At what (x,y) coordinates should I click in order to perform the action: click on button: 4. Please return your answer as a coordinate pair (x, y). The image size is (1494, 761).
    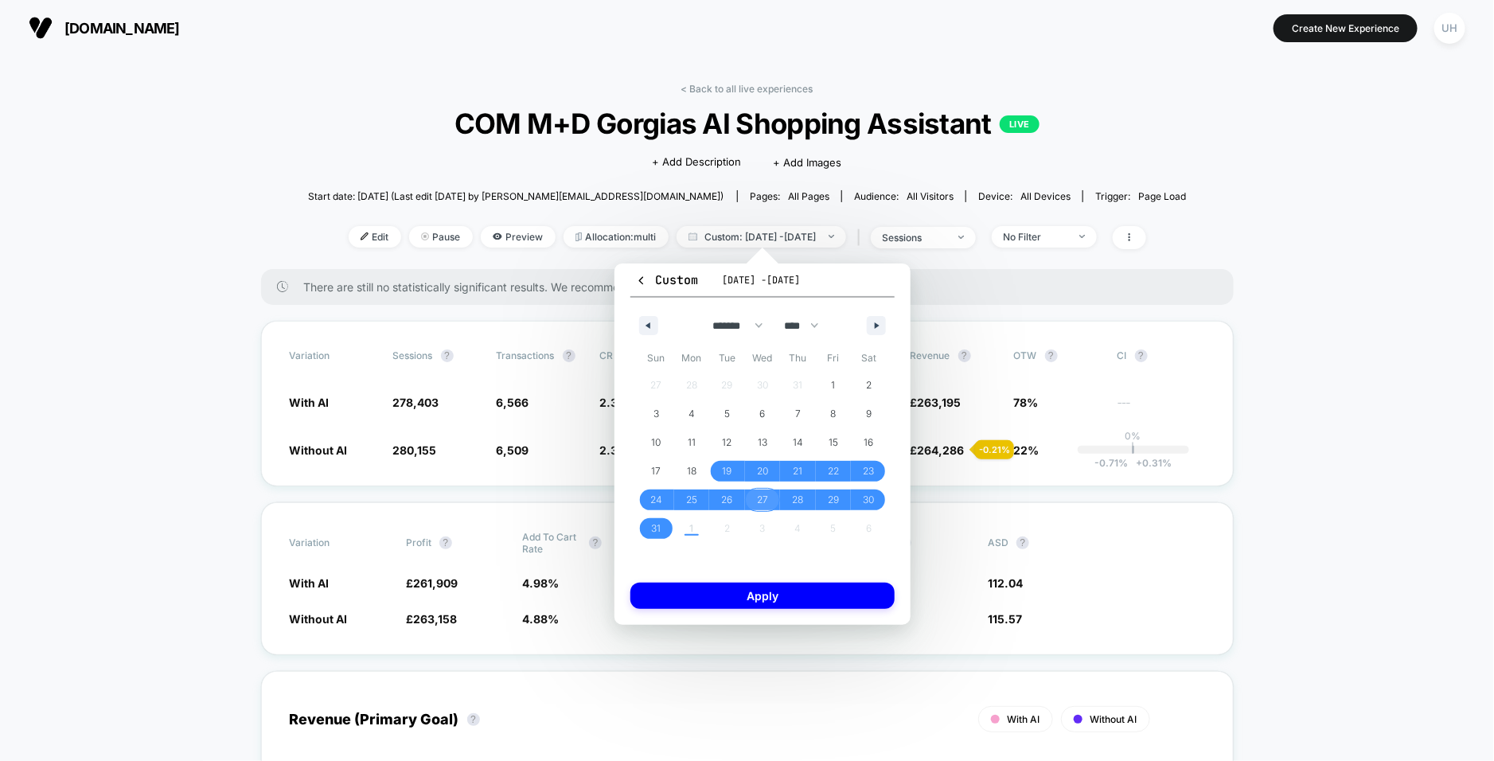
    Looking at the image, I should click on (691, 414).